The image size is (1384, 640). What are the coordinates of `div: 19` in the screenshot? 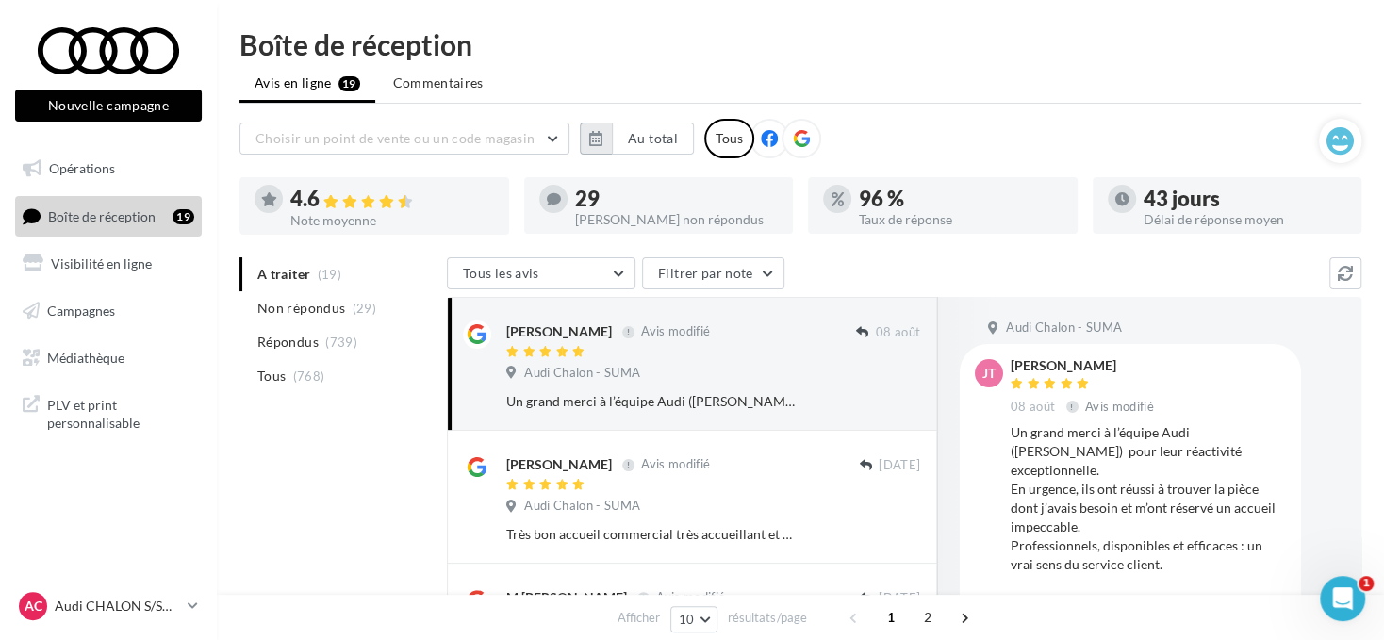 It's located at (183, 217).